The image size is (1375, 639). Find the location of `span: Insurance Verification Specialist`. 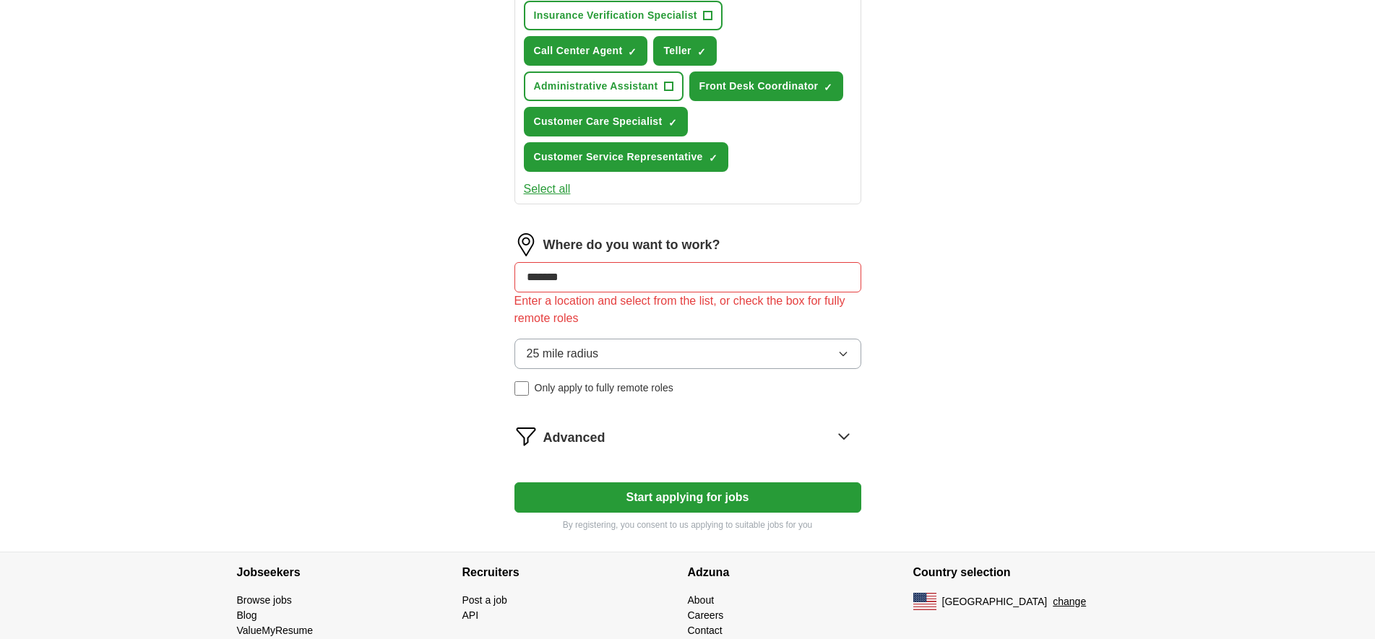

span: Insurance Verification Specialist is located at coordinates (615, 15).